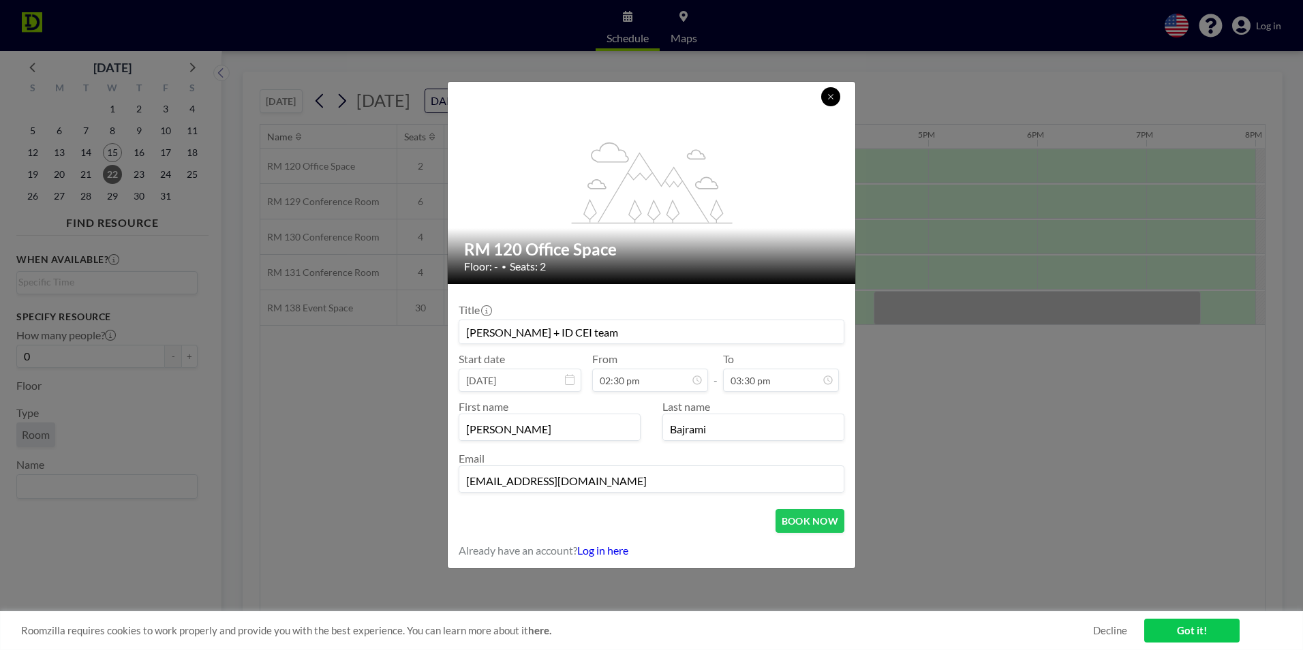 This screenshot has height=650, width=1303. I want to click on span: Seats: 2, so click(527, 266).